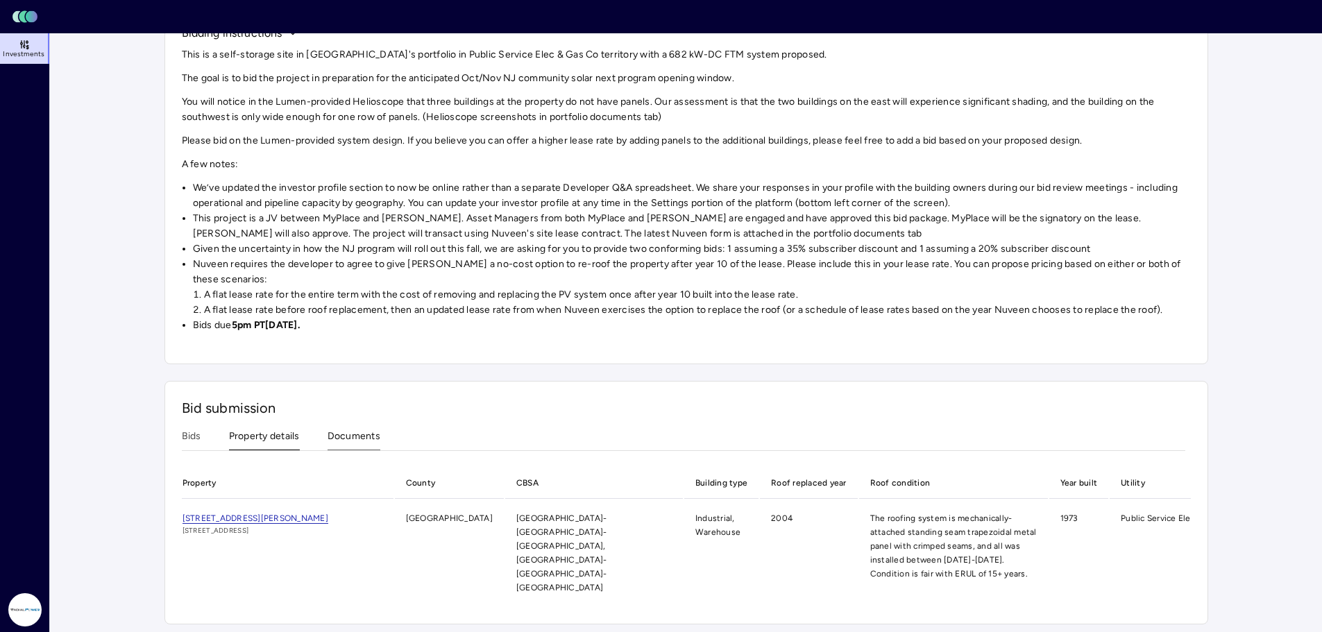 The height and width of the screenshot is (632, 1322). Describe the element at coordinates (692, 249) in the screenshot. I see `li: Given the uncertainty in how the NJ program will roll out this fall, we are asking for you to pro...` at that location.